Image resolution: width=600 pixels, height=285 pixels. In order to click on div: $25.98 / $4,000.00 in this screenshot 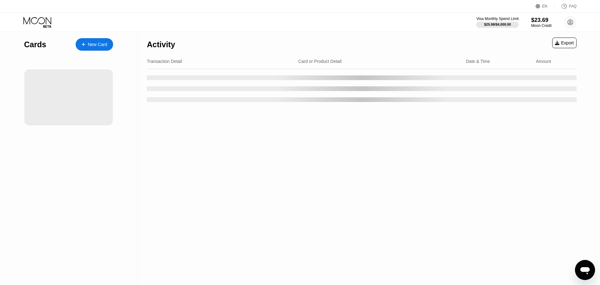, I will do `click(498, 24)`.